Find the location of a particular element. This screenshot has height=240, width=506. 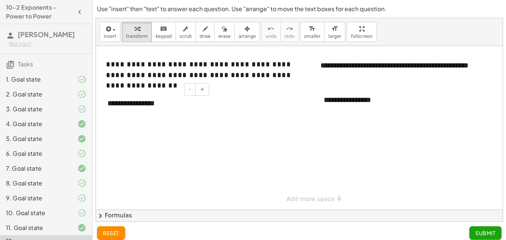

div: 5. Goal state is located at coordinates (36, 139).